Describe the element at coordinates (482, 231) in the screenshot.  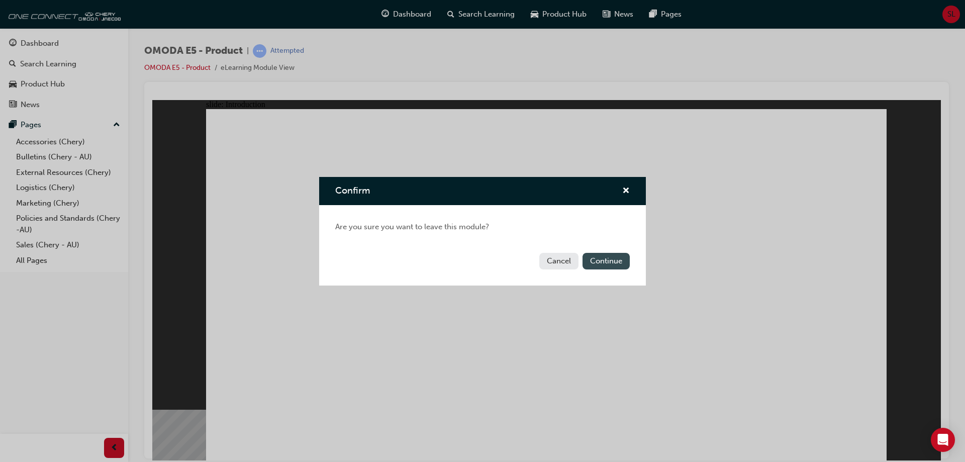
I see `div: Confirm` at that location.